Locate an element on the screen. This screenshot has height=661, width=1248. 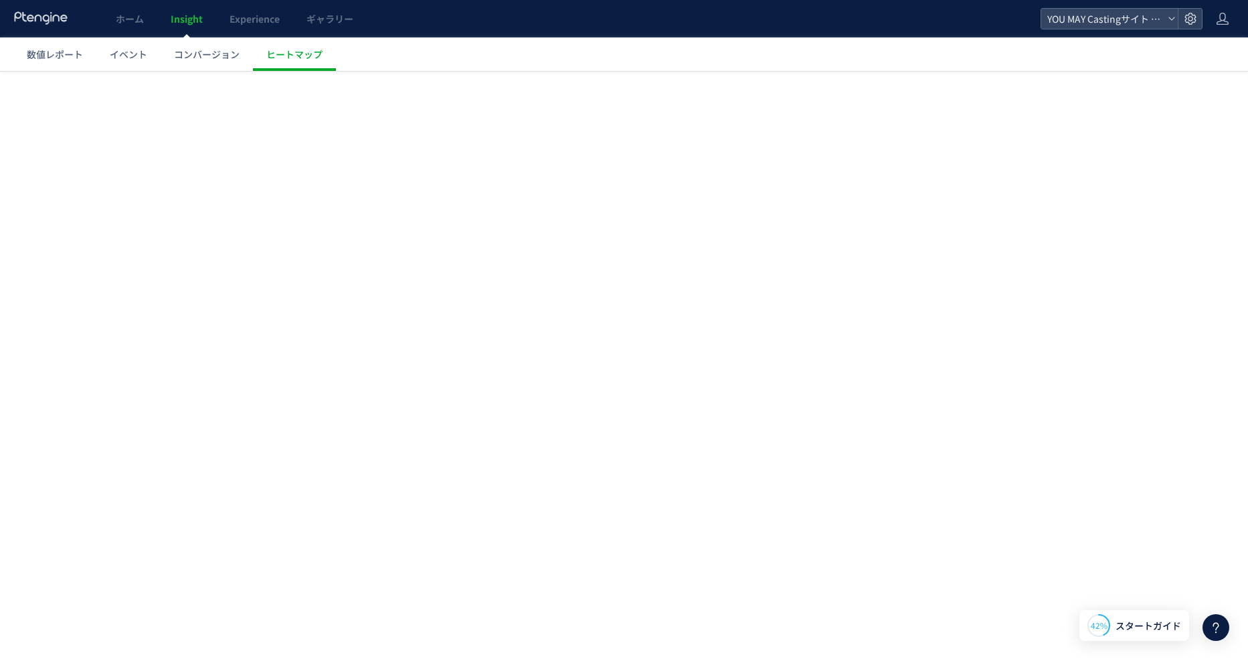
span: YOU MAY Castingサイト データ計測 is located at coordinates (1103, 19).